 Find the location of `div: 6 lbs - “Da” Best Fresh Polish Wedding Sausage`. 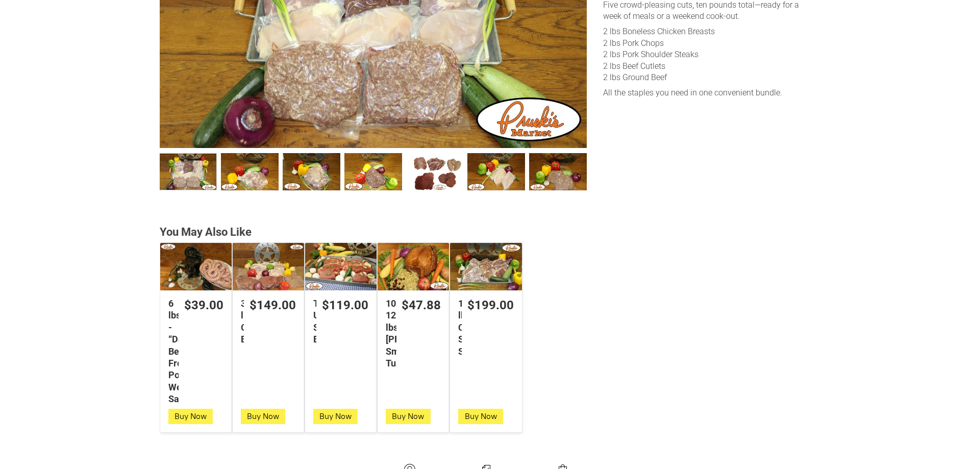

div: 6 lbs - “Da” Best Fresh Polish Wedding Sausage is located at coordinates (173, 351).